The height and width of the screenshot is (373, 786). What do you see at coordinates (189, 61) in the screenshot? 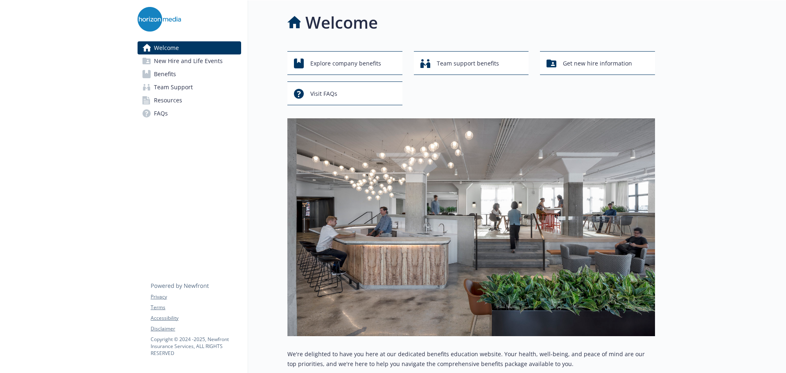
I see `a: New Hire and Life Events` at bounding box center [189, 61].